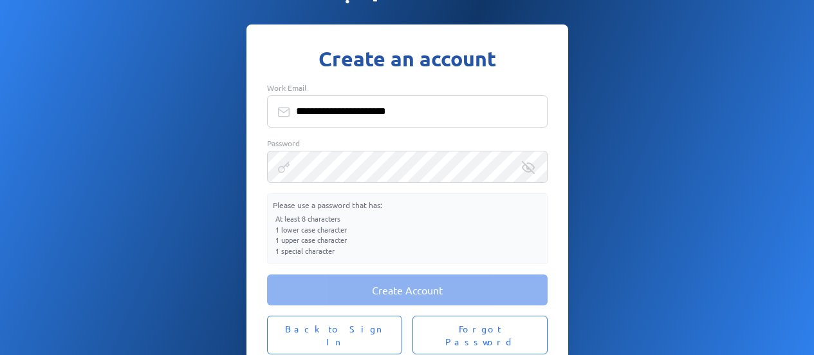 The image size is (814, 355). Describe the element at coordinates (528, 167) in the screenshot. I see `div: Reveal Password` at that location.